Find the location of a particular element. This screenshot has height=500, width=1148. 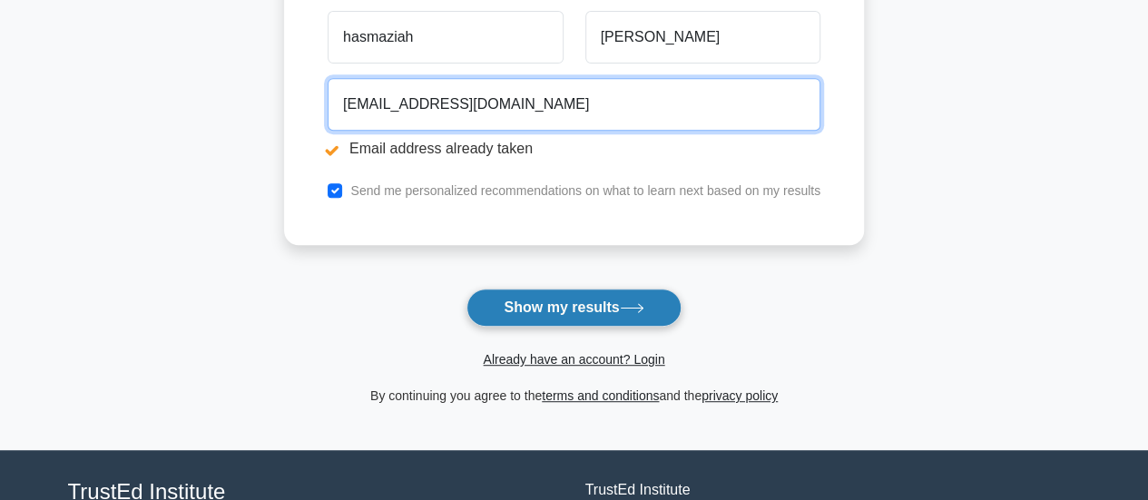

li: Email address already taken is located at coordinates (574, 149).